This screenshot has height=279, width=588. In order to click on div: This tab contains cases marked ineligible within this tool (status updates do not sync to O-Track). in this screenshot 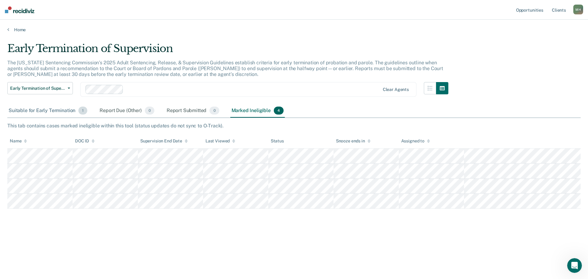, I will do `click(294, 126)`.